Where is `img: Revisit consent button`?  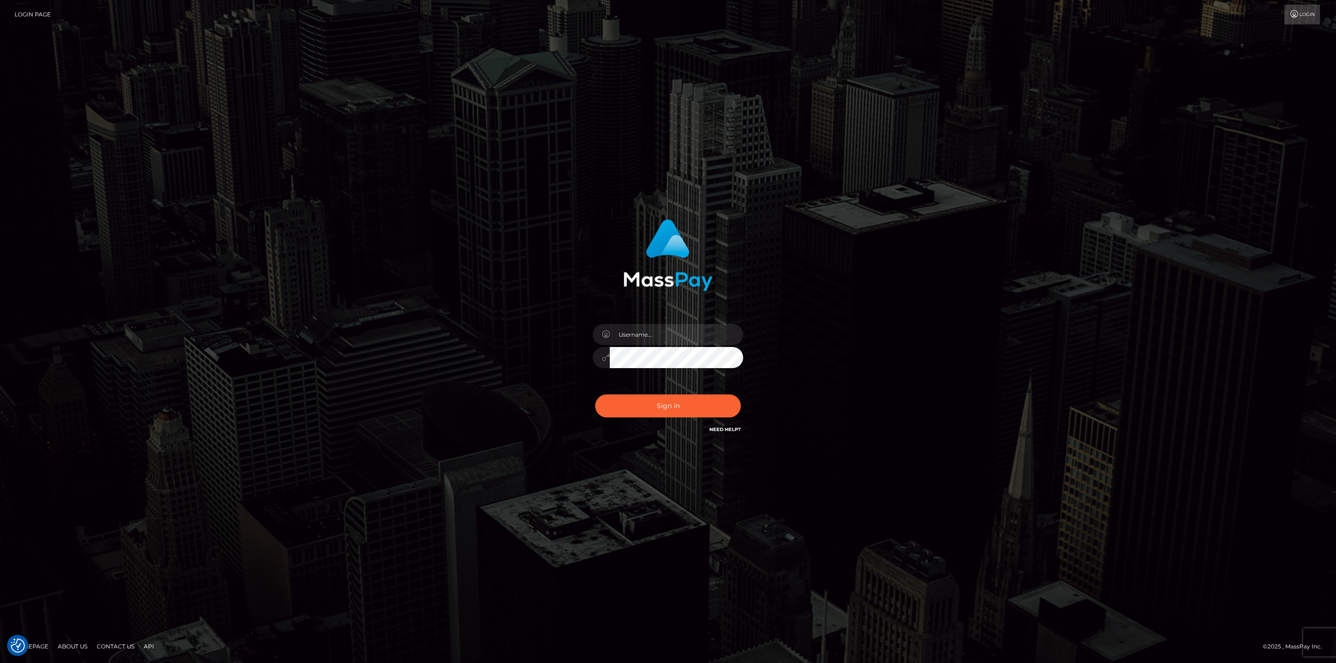
img: Revisit consent button is located at coordinates (18, 646).